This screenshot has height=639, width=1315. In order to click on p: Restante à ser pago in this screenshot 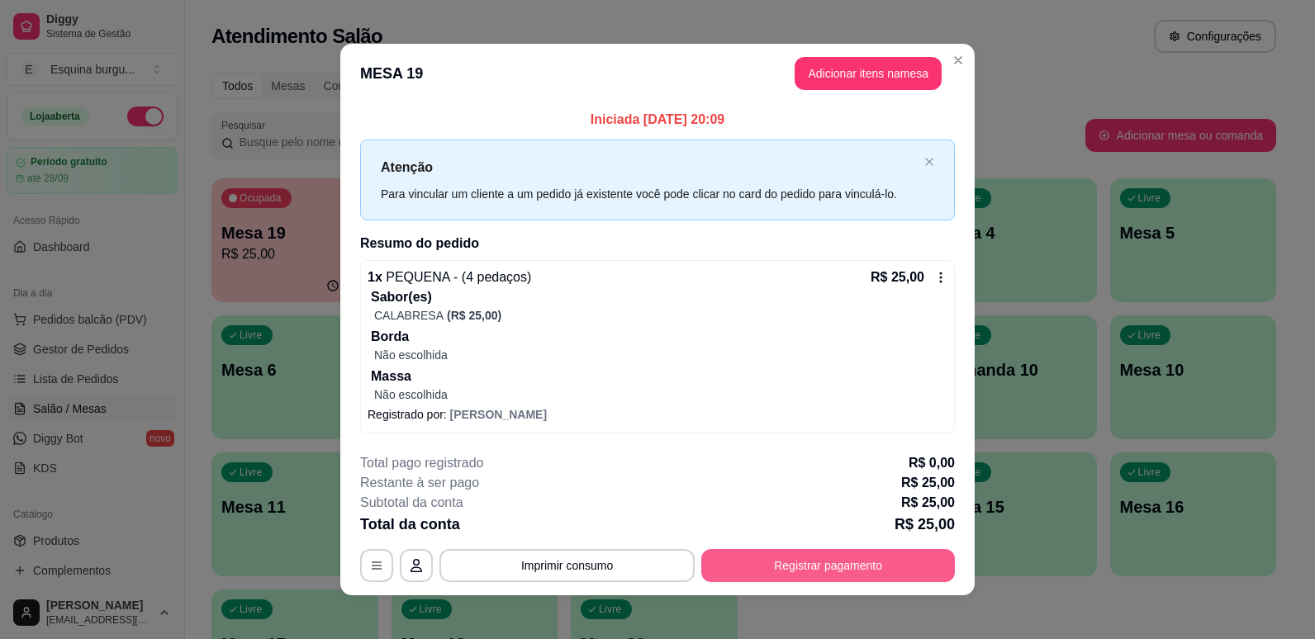, I will do `click(420, 483)`.